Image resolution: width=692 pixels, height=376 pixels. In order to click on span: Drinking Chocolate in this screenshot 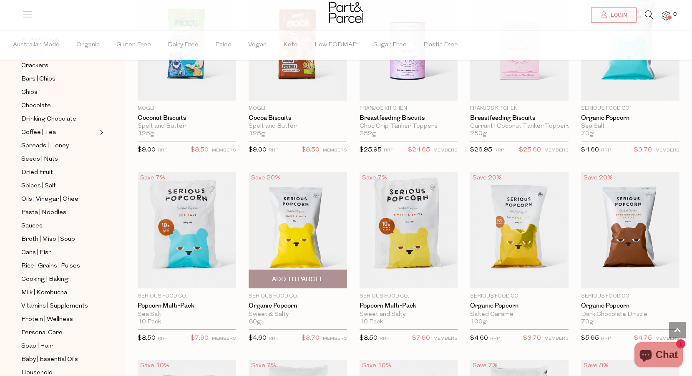, I will do `click(49, 119)`.